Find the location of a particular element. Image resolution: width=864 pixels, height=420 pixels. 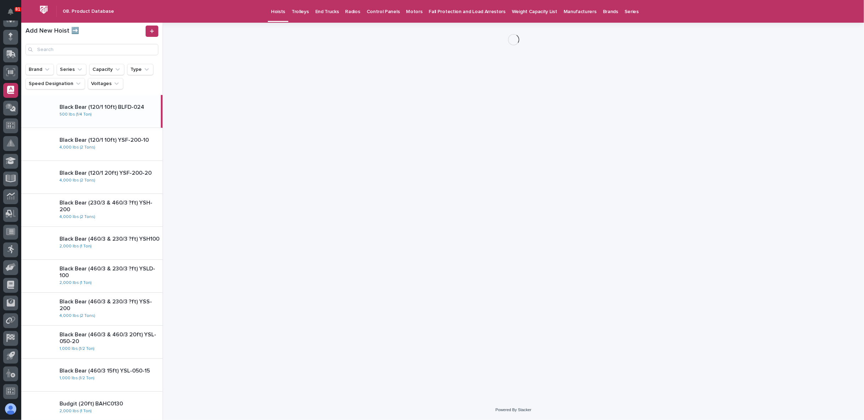

button: users-avatar is located at coordinates (11, 409).